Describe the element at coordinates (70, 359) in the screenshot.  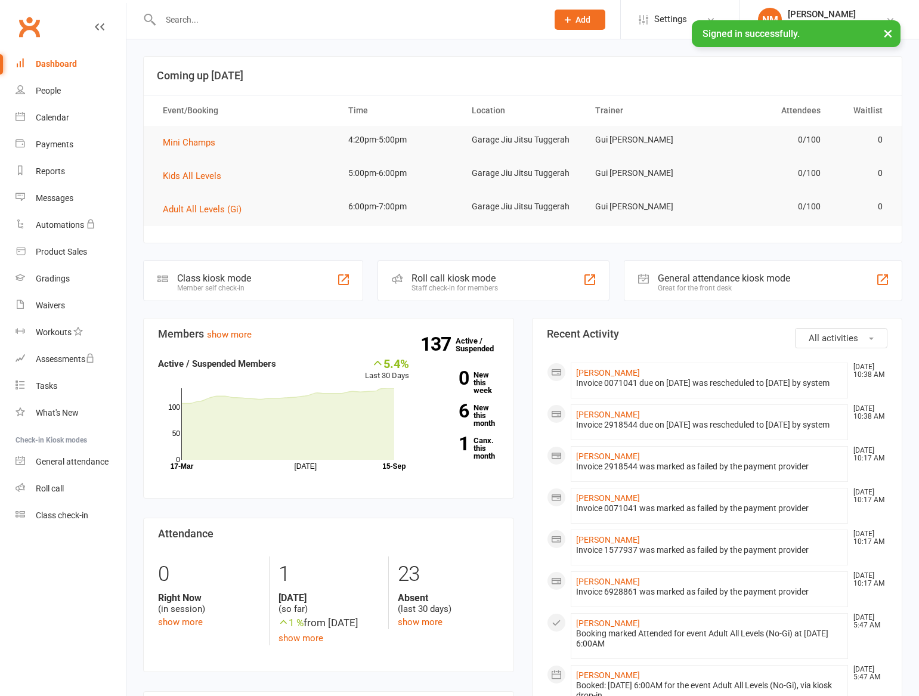
I see `a: Assessments` at that location.